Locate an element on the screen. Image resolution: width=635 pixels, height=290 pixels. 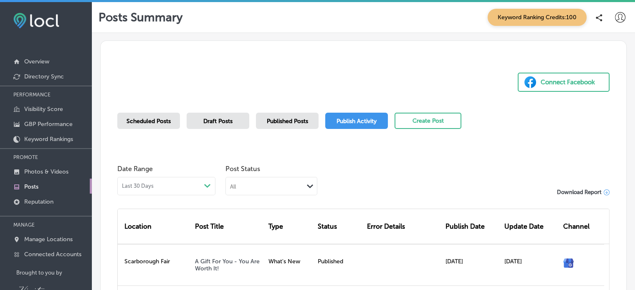
a: A Gift For You - You Are Worth It! is located at coordinates (227, 265).